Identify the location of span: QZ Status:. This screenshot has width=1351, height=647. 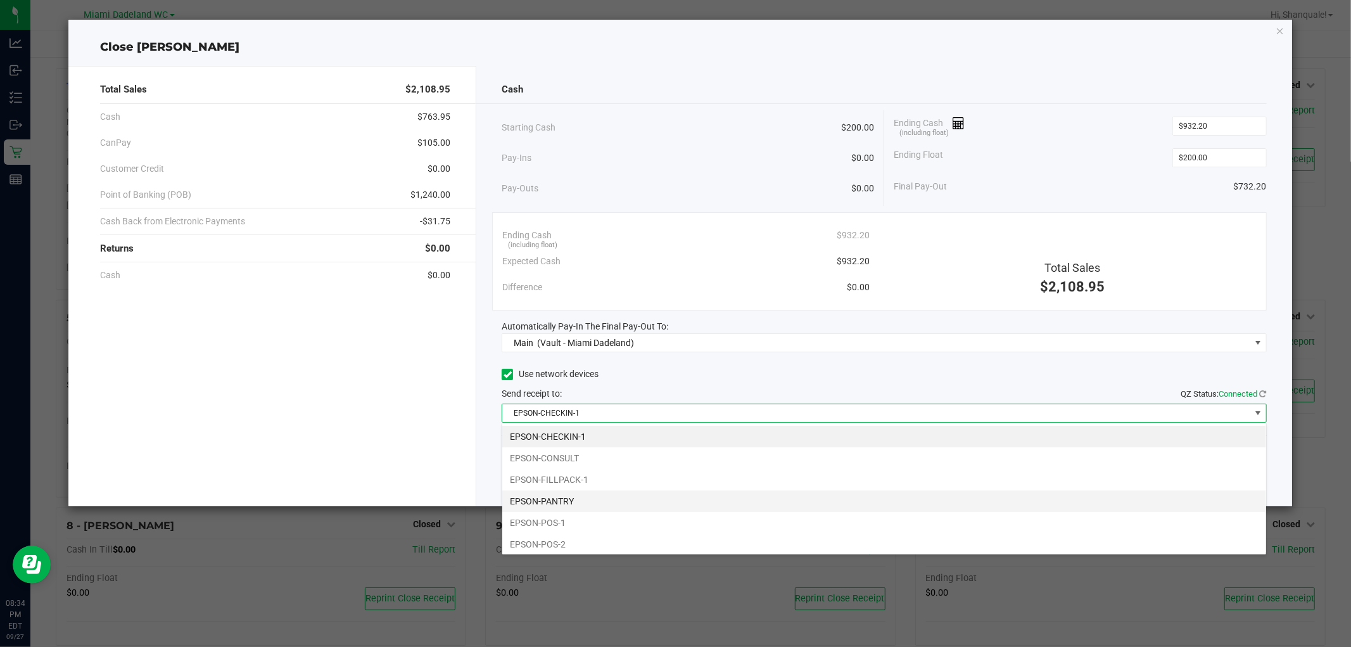
(1224, 393).